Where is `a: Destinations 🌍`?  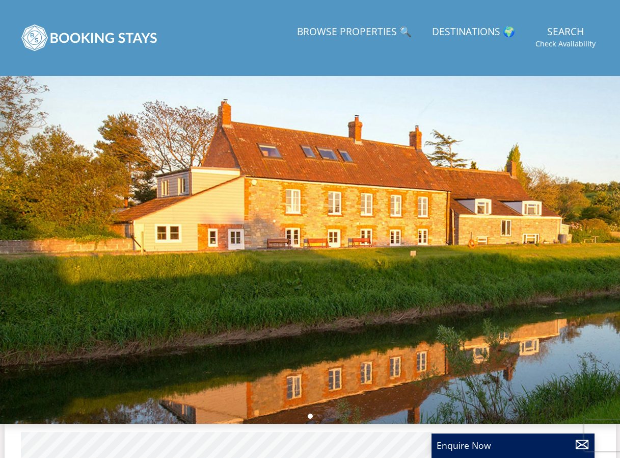 a: Destinations 🌍 is located at coordinates (473, 32).